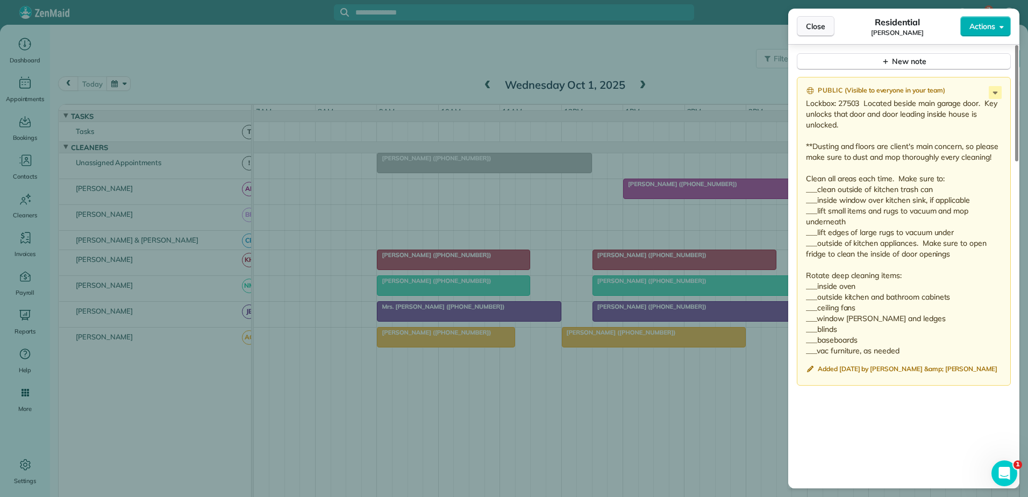 This screenshot has height=497, width=1028. What do you see at coordinates (905, 227) in the screenshot?
I see `p: Lockbox: 27503 Located beside main garage door. Key unlocks that door and door leading inside hou...` at bounding box center [905, 227].